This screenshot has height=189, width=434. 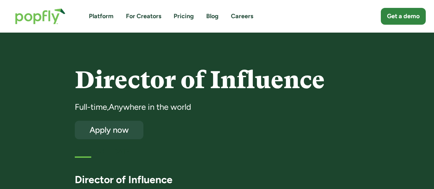 I want to click on a: Pricing, so click(x=184, y=16).